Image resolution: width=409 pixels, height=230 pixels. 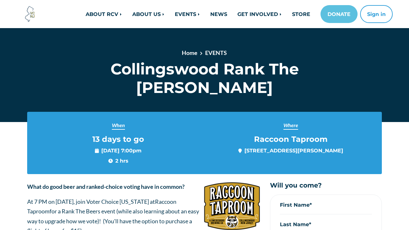 I want to click on span: Raccoon Taproom, so click(x=291, y=139).